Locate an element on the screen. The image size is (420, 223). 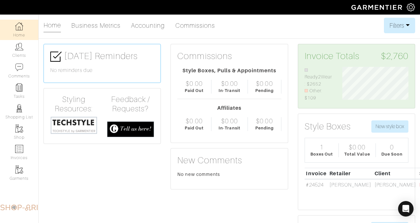
a: Accounting is located at coordinates (148, 25).